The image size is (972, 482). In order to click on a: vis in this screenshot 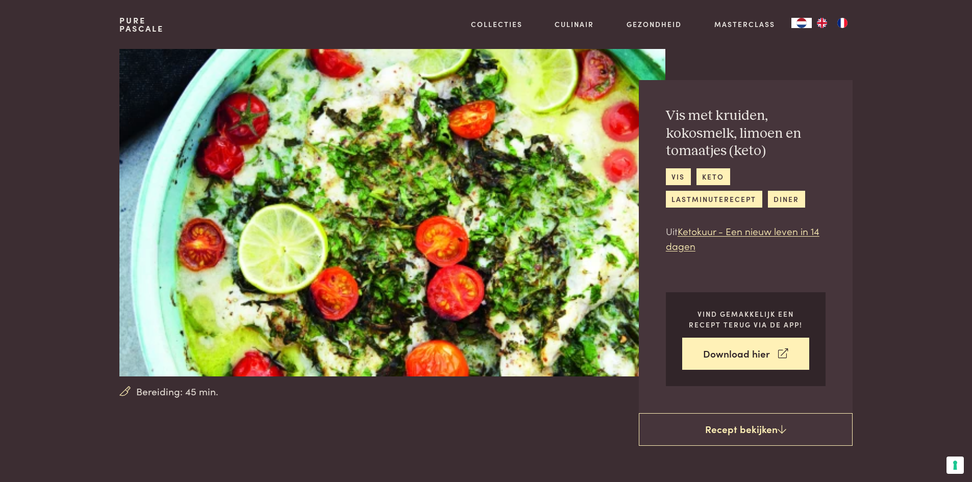, I will do `click(678, 177)`.